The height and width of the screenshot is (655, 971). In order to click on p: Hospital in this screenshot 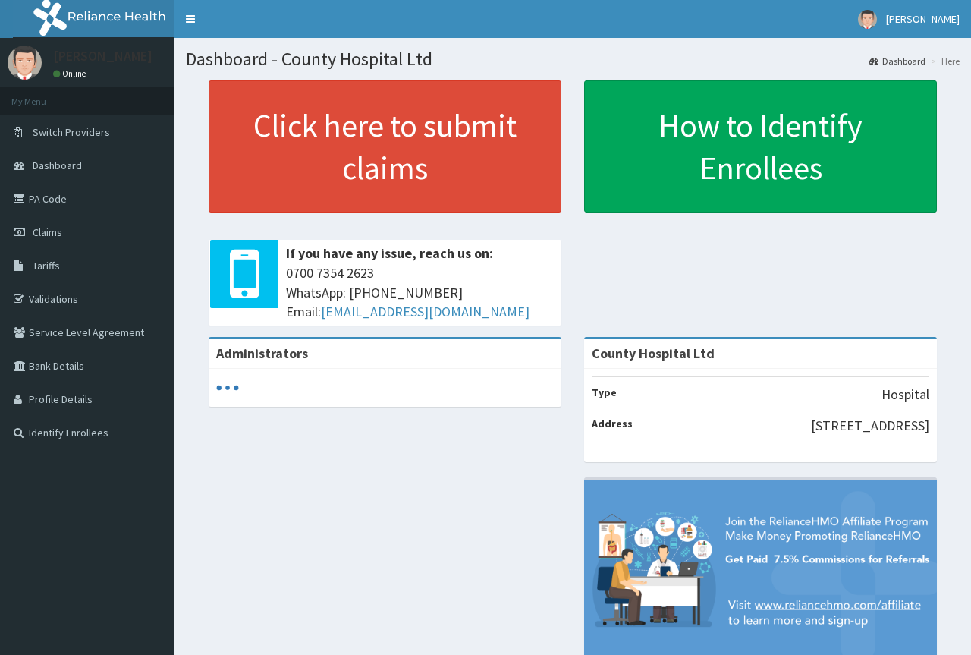, I will do `click(905, 395)`.